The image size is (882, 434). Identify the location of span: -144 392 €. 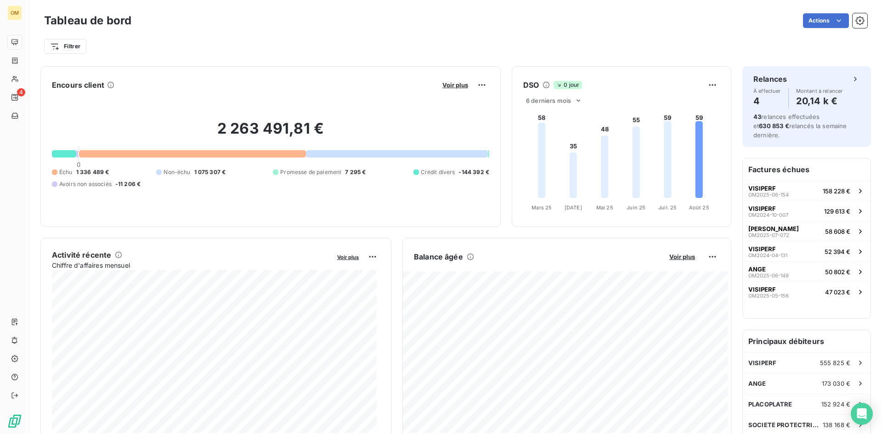
(474, 172).